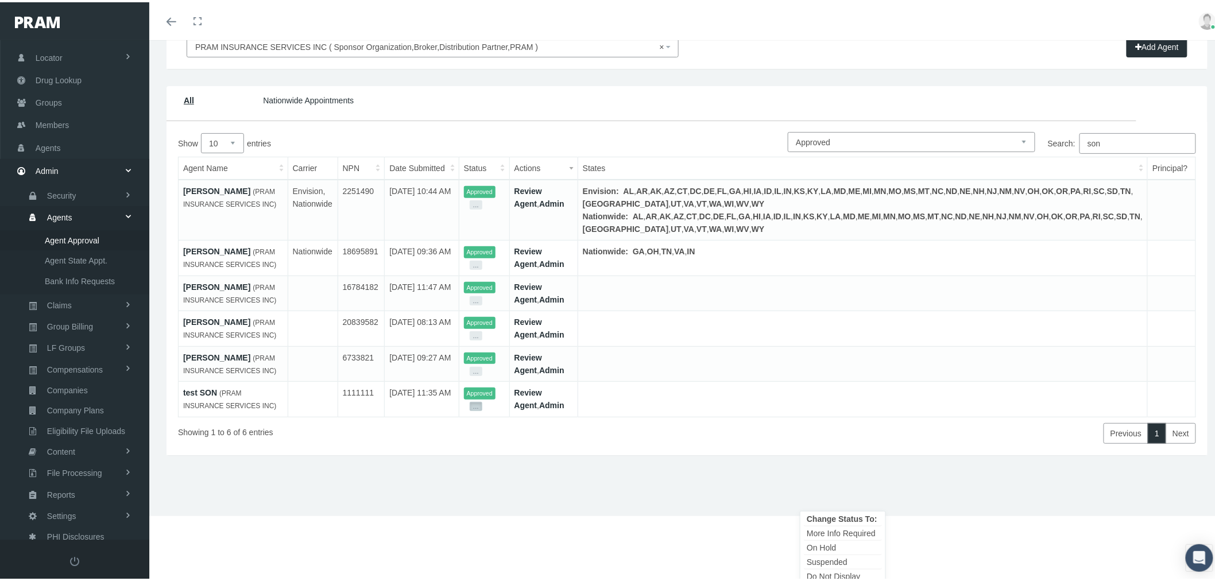  I want to click on b: AL, so click(638, 214).